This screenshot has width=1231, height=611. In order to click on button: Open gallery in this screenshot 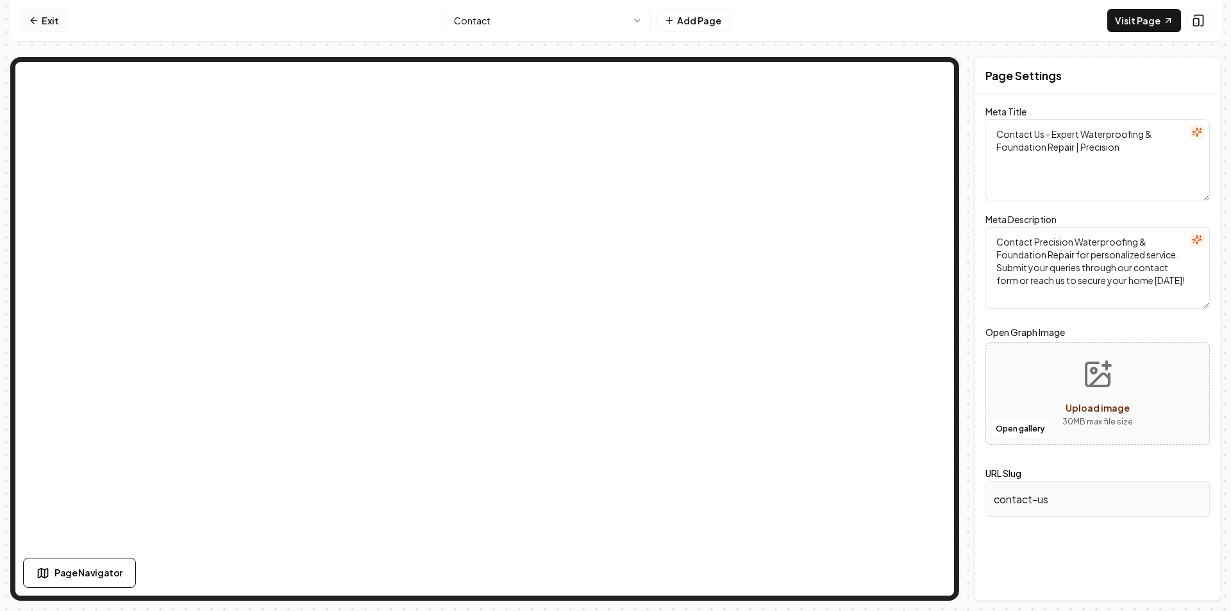, I will do `click(1020, 429)`.